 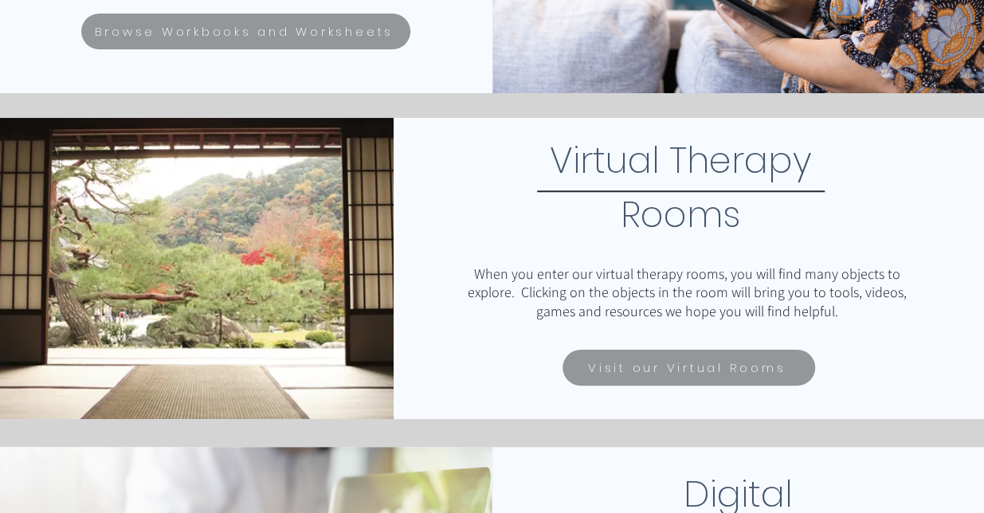 I want to click on span: Virtual Therapy Rooms, so click(x=680, y=187).